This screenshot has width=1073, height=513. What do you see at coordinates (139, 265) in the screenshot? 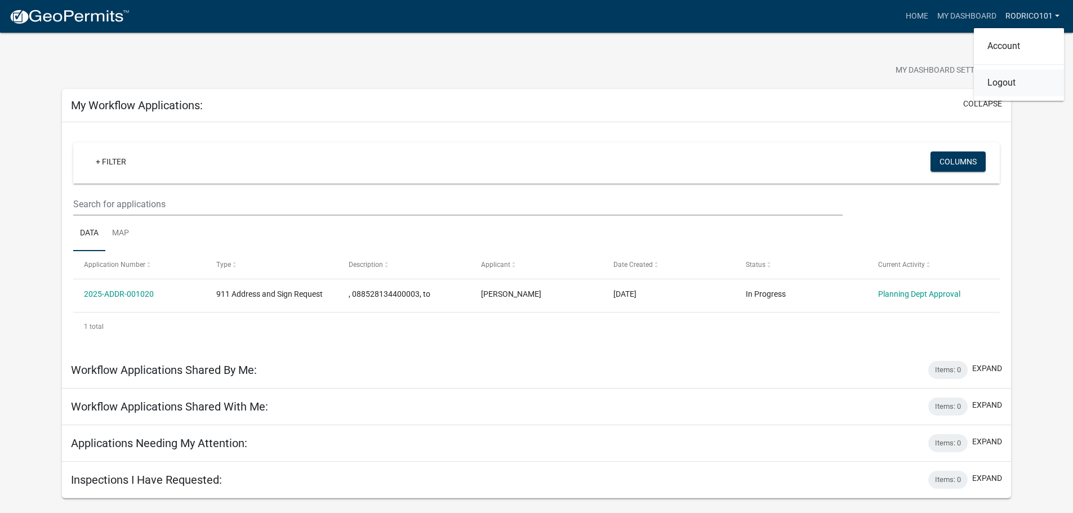
I see `datatable-header-cell: Application Number` at bounding box center [139, 265].